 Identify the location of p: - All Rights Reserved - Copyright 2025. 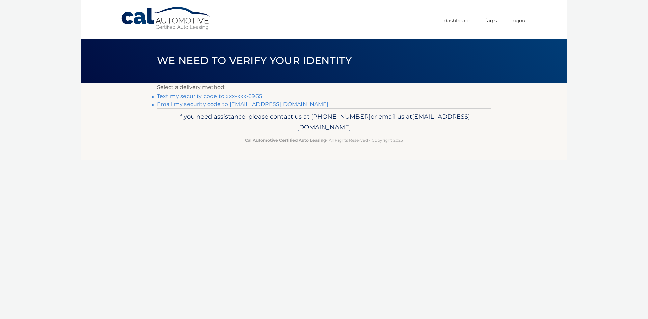
(324, 140).